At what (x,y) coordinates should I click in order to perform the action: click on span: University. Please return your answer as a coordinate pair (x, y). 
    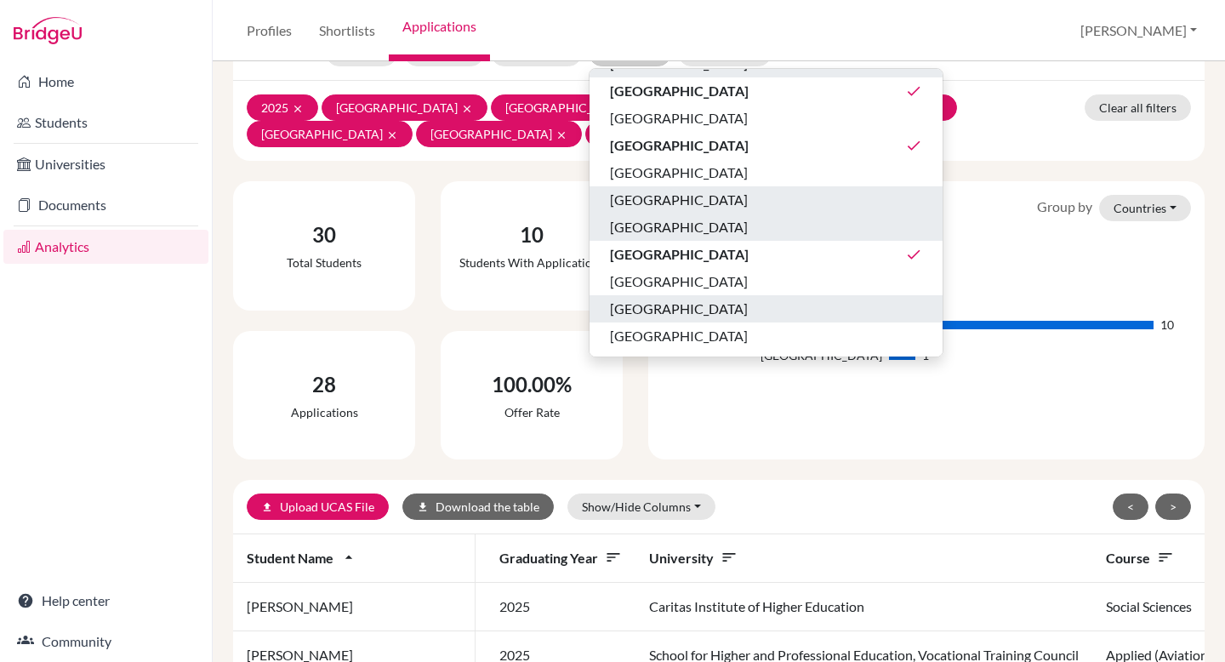
    Looking at the image, I should click on (693, 557).